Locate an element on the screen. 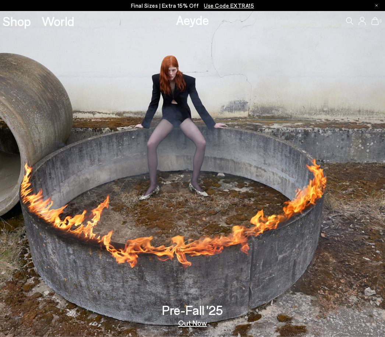  span: 0 is located at coordinates (380, 21).